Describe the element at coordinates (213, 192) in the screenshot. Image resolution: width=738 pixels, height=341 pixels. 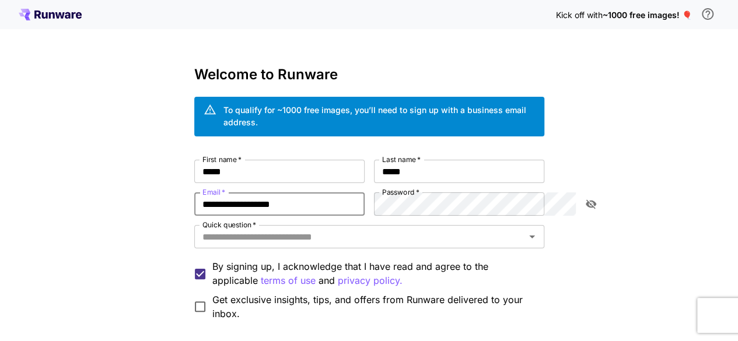
I see `label: Email` at that location.